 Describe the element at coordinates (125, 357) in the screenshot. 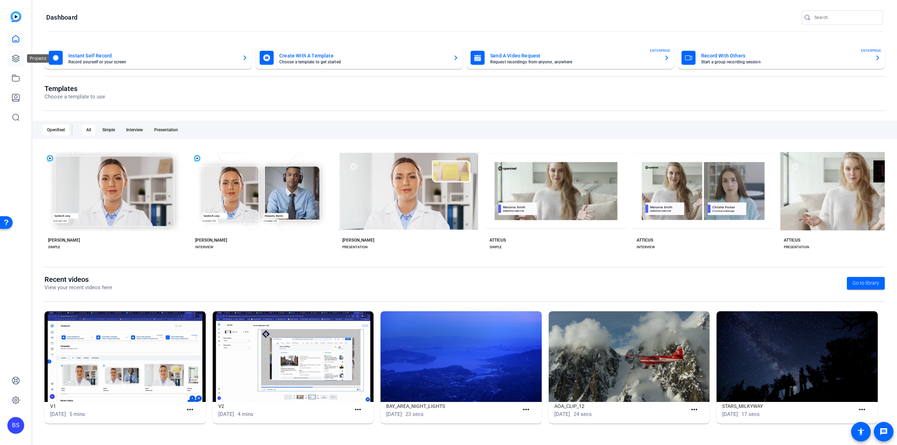

I see `img: V1` at that location.